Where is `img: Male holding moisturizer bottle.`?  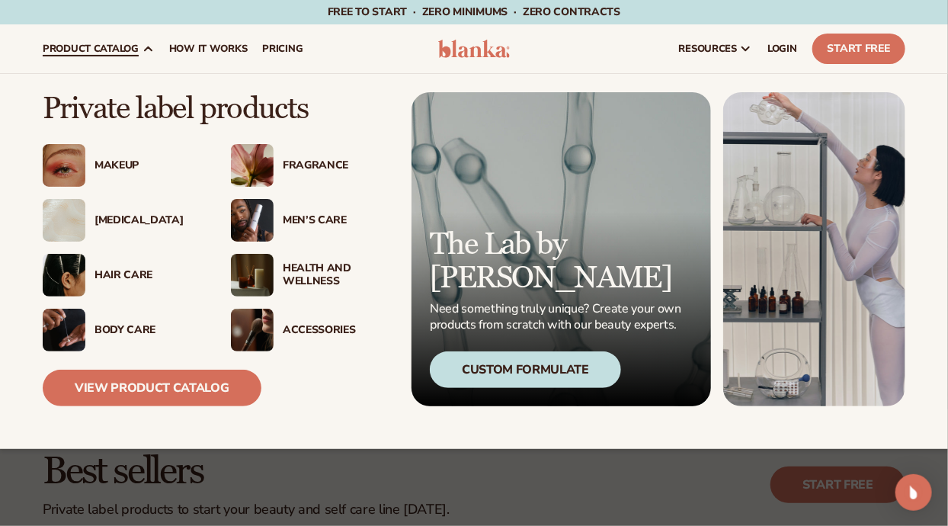
img: Male holding moisturizer bottle. is located at coordinates (252, 220).